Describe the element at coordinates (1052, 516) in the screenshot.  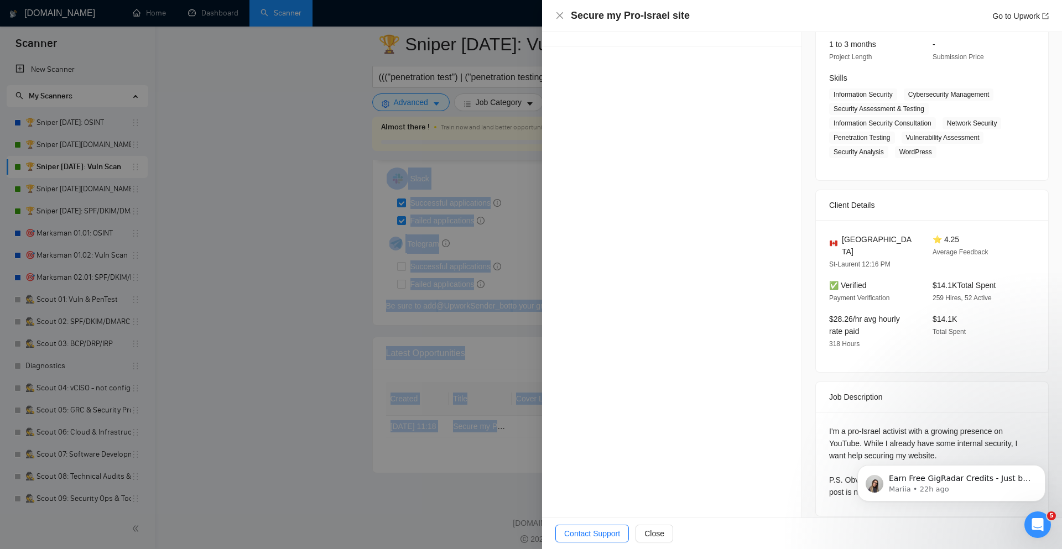
I see `span: 5` at that location.